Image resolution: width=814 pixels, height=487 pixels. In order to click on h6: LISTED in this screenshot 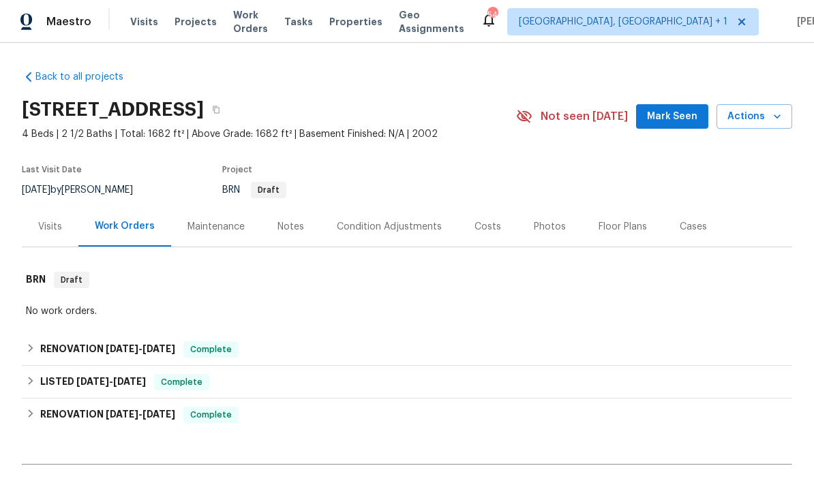, I will do `click(93, 382)`.